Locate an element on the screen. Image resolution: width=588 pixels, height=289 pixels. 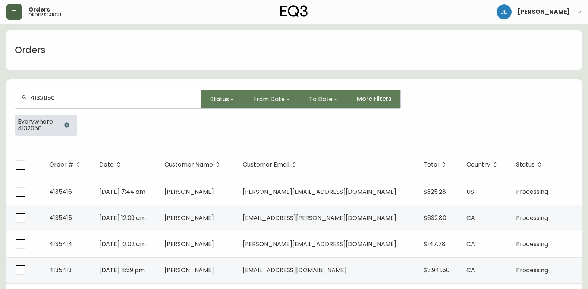
img: logo is located at coordinates (294, 11).